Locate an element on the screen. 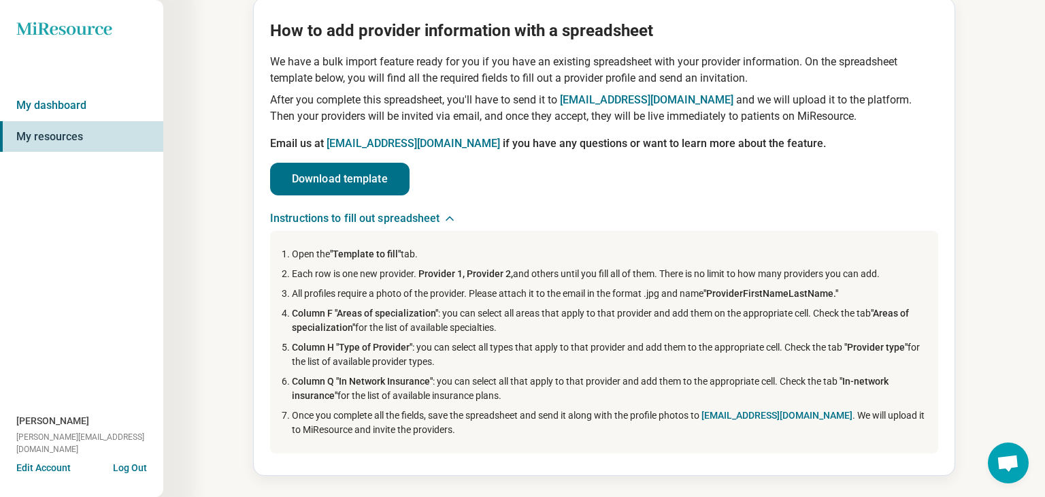 The image size is (1045, 497). span: "Areas of specialization" is located at coordinates (600, 320).